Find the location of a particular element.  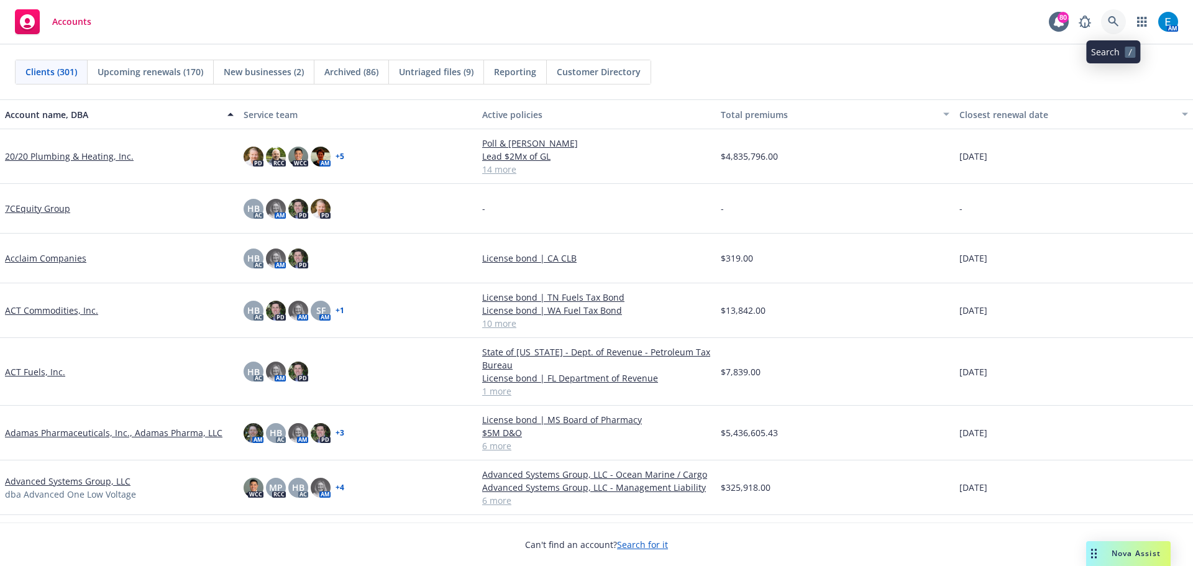

span: $5,436,605.43 is located at coordinates (749, 432).